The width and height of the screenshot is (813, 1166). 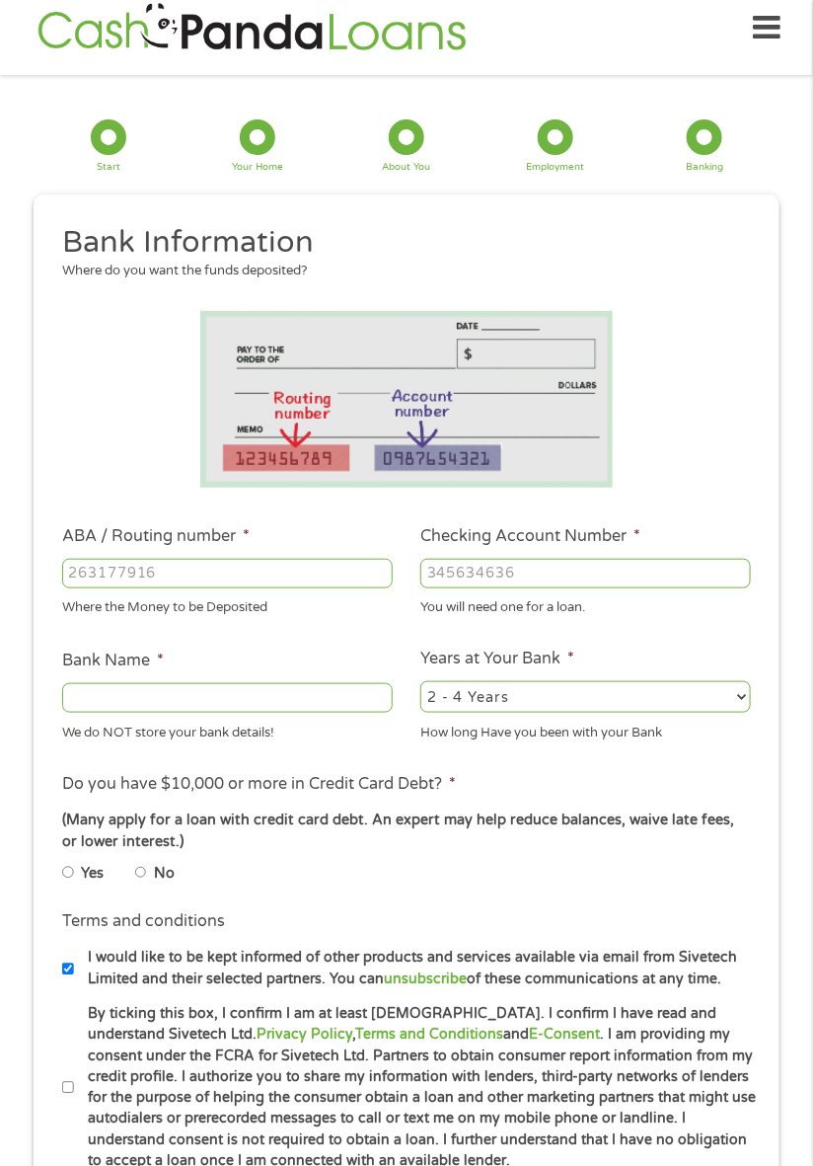 I want to click on div: Banking, so click(x=705, y=168).